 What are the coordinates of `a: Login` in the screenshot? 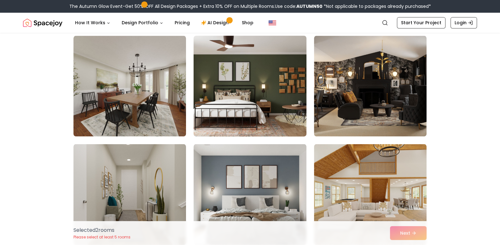 It's located at (464, 23).